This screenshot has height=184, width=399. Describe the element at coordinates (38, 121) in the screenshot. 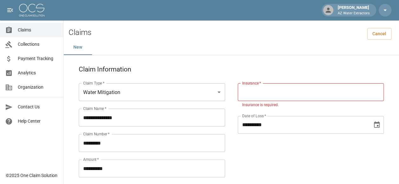

I see `span: Help Center` at that location.